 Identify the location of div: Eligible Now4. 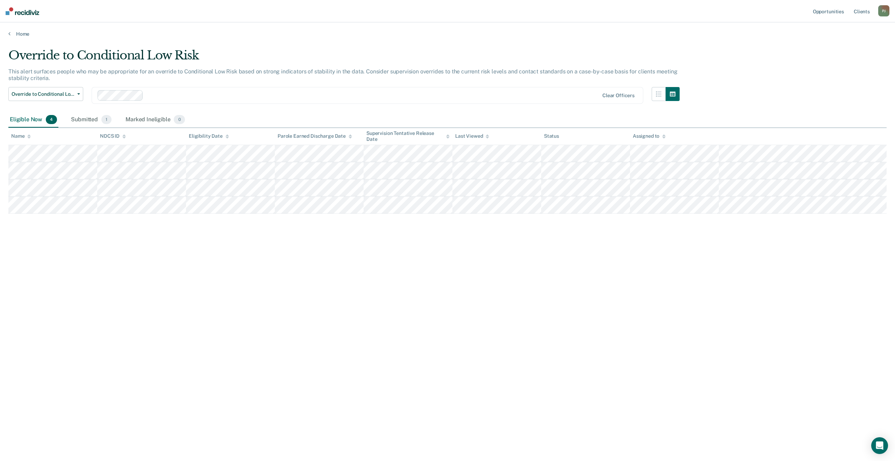
(33, 120).